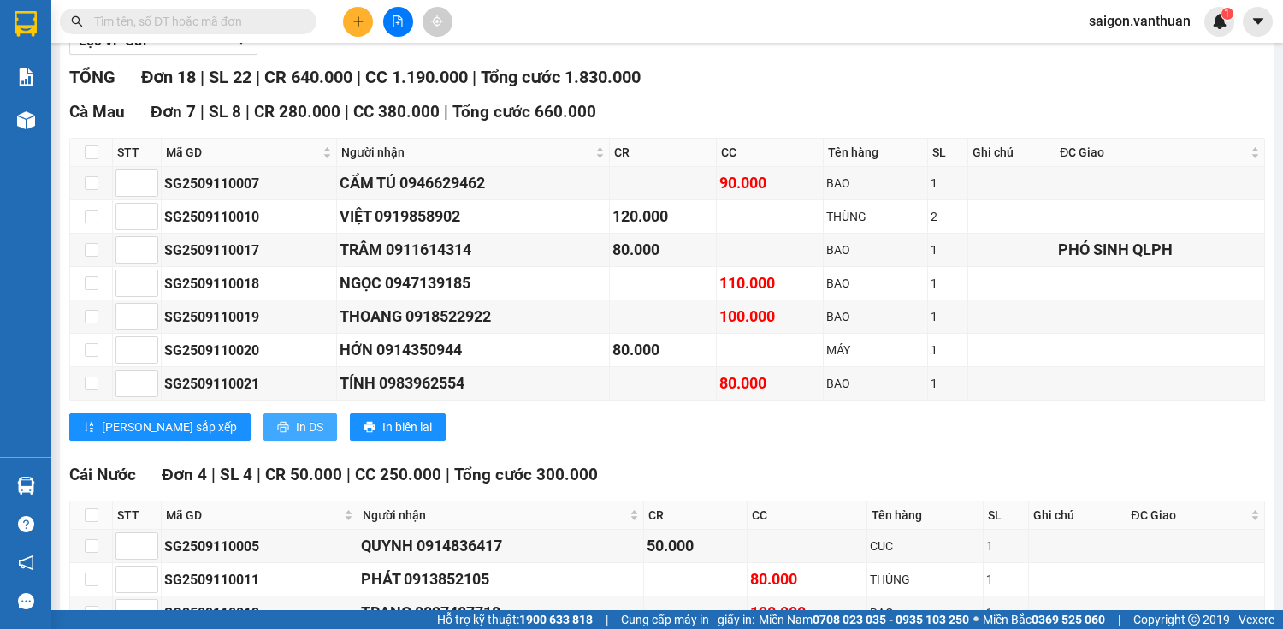 Image resolution: width=1283 pixels, height=629 pixels. What do you see at coordinates (259, 579) in the screenshot?
I see `div: SG2509110011` at bounding box center [259, 579].